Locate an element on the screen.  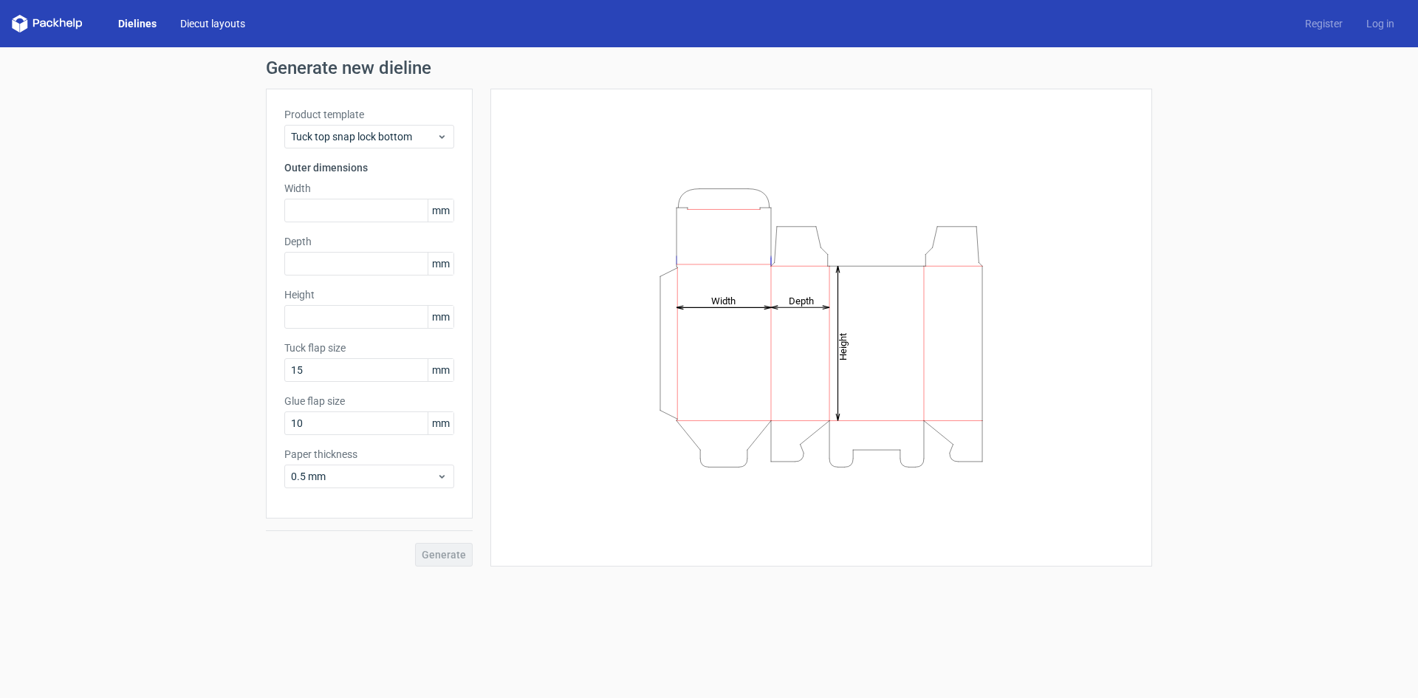
h3: Outer dimensions is located at coordinates (369, 168).